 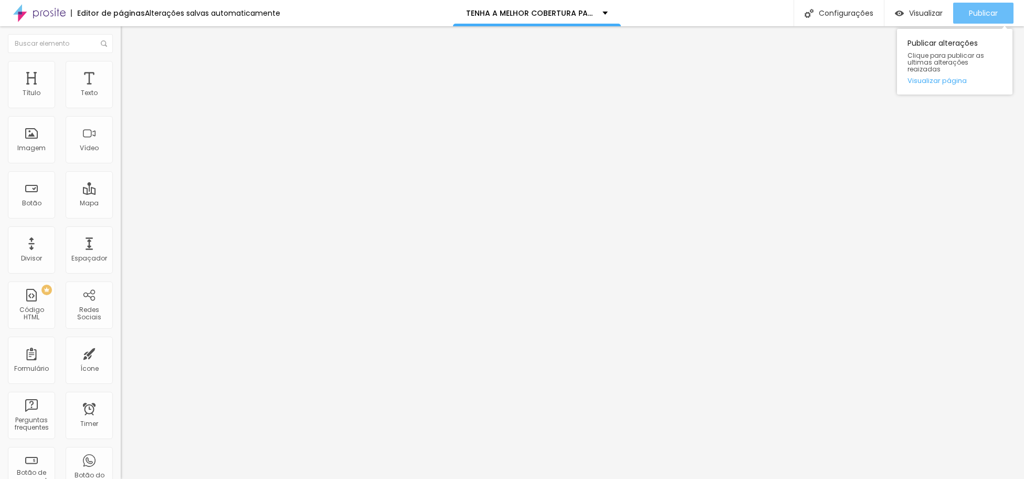 I want to click on div: Publicar alterações, so click(x=955, y=61).